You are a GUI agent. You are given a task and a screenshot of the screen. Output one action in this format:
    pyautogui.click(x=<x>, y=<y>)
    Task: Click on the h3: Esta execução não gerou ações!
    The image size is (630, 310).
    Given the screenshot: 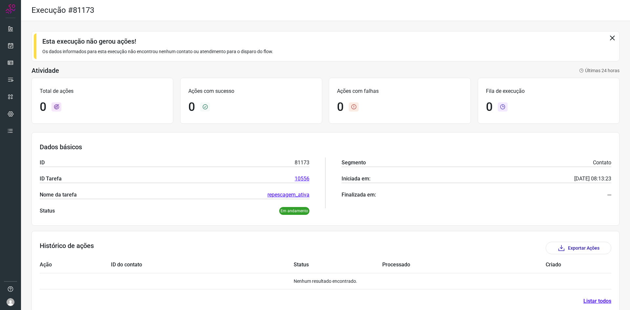 What is the action you would take?
    pyautogui.click(x=326, y=41)
    